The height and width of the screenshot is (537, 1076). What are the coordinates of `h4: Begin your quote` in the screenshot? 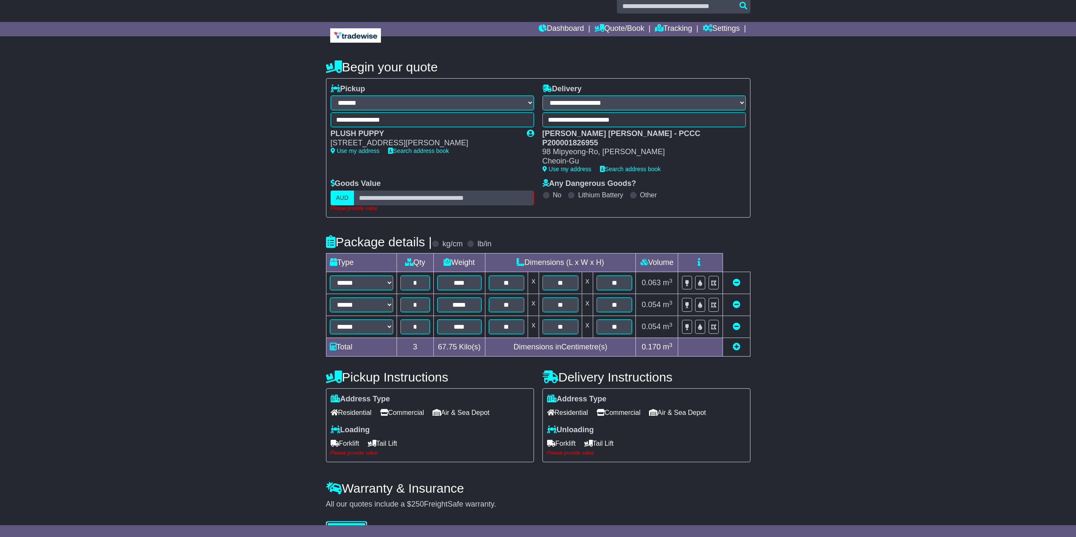 It's located at (538, 67).